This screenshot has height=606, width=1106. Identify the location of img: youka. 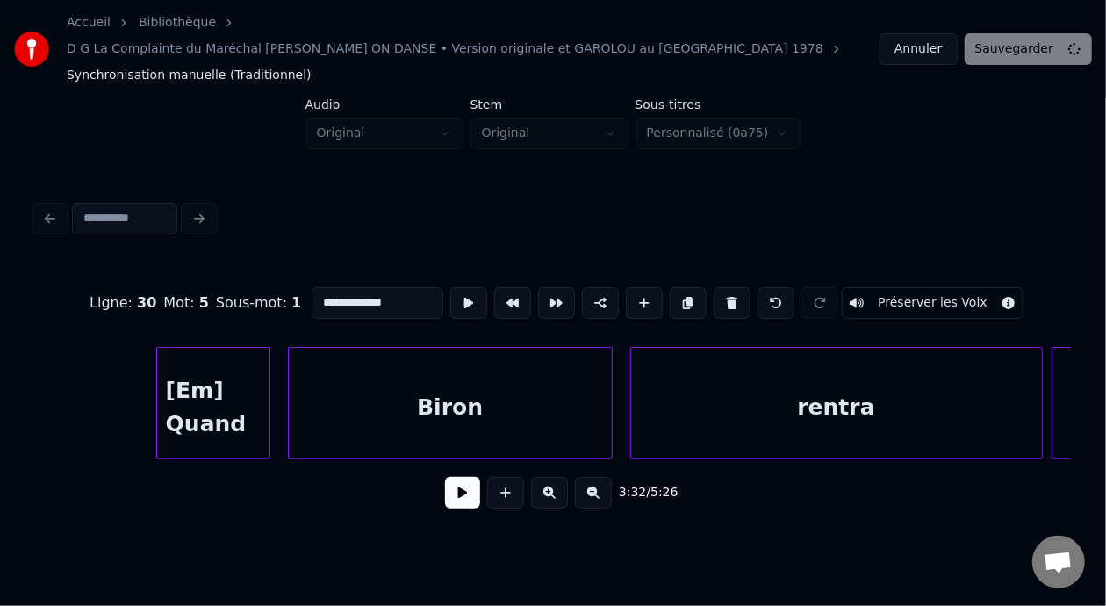
(32, 49).